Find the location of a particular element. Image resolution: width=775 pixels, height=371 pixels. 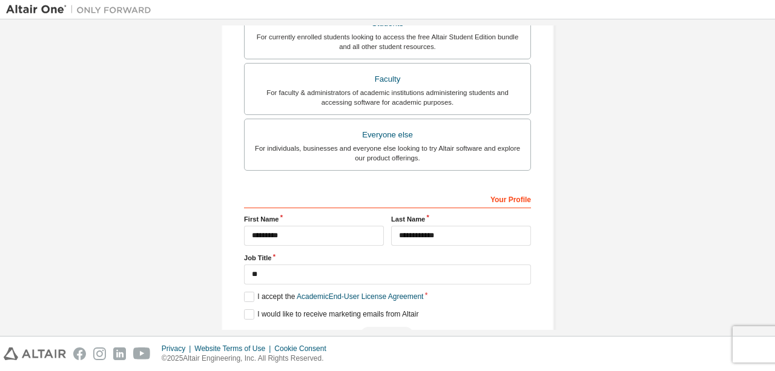

div: Website Terms of Use is located at coordinates (234, 349).